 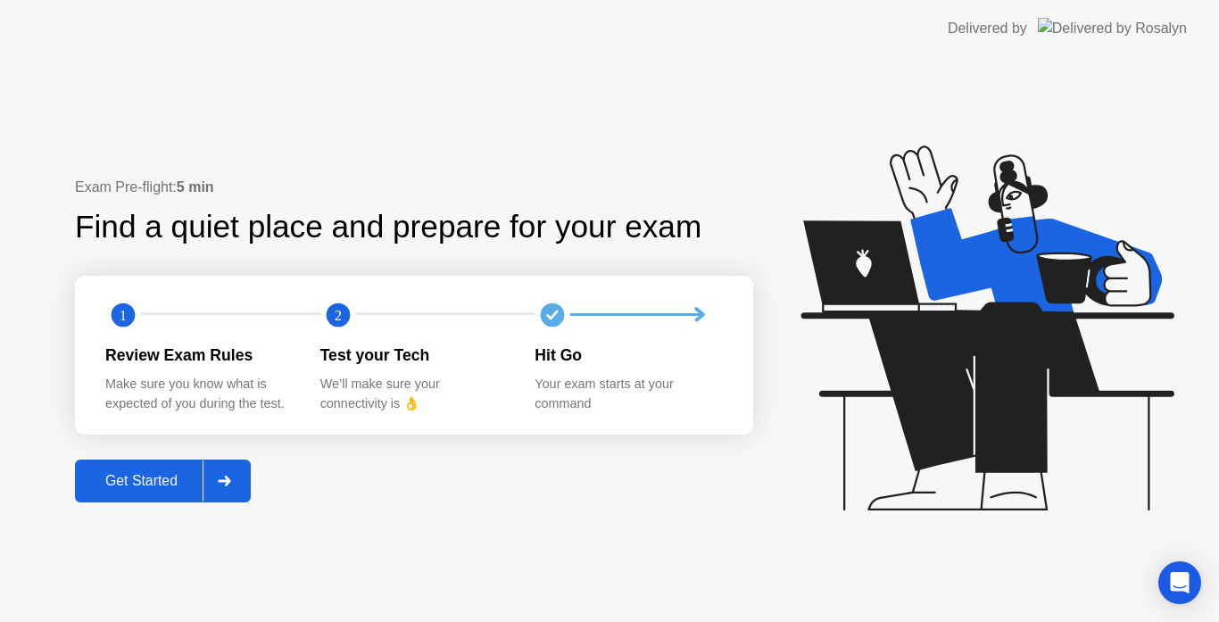 I want to click on img: Delivered by Rosalyn, so click(x=1112, y=28).